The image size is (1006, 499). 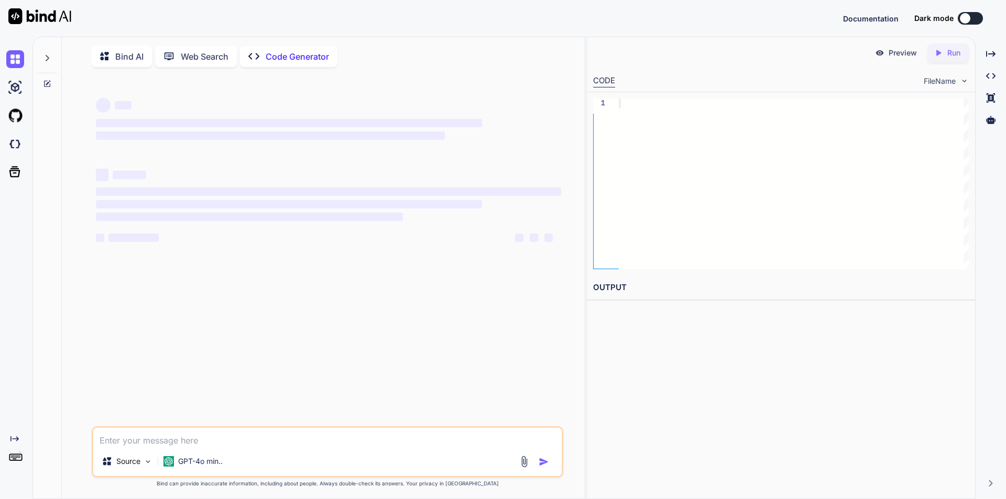 I want to click on div: CODE, so click(x=604, y=81).